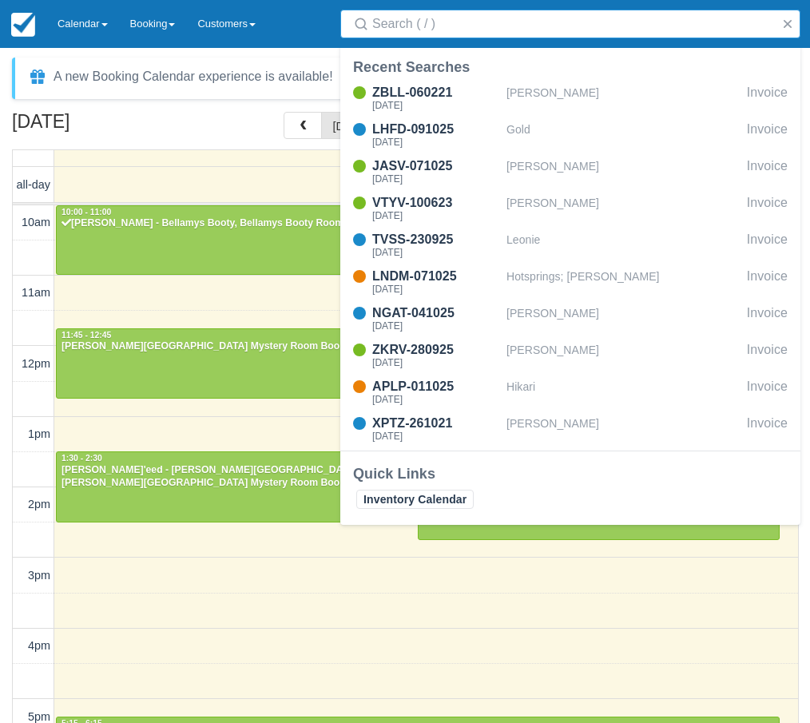 The width and height of the screenshot is (810, 723). I want to click on div: Hikari, so click(623, 392).